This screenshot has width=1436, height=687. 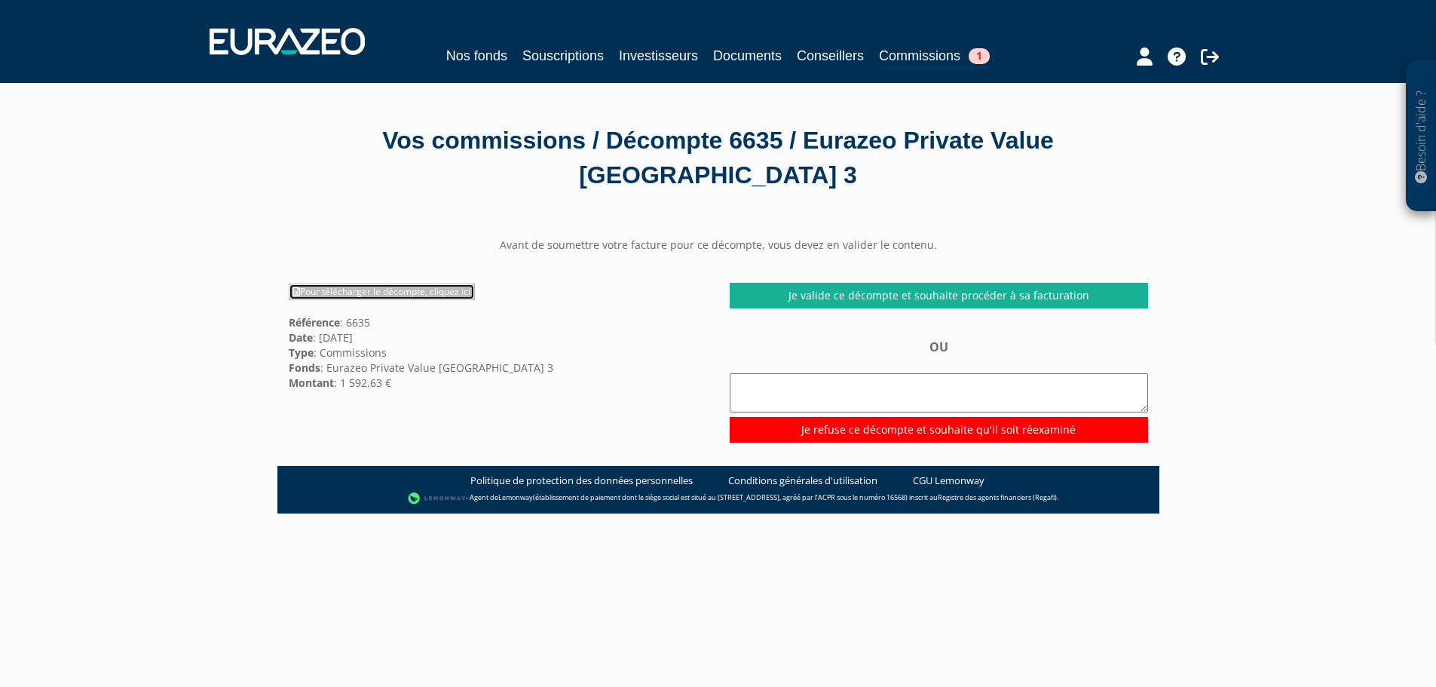 I want to click on center: Avant de soumettre votre facture pour ce décompte, vous devez en valider le contenu., so click(x=718, y=245).